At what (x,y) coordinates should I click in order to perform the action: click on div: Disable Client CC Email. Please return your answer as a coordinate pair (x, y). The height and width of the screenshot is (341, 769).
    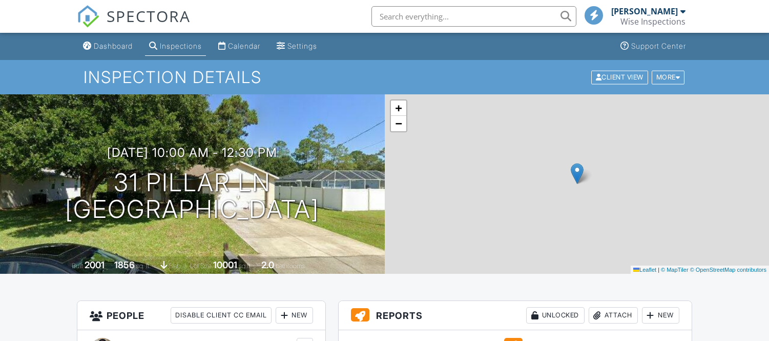
    Looking at the image, I should click on (221, 315).